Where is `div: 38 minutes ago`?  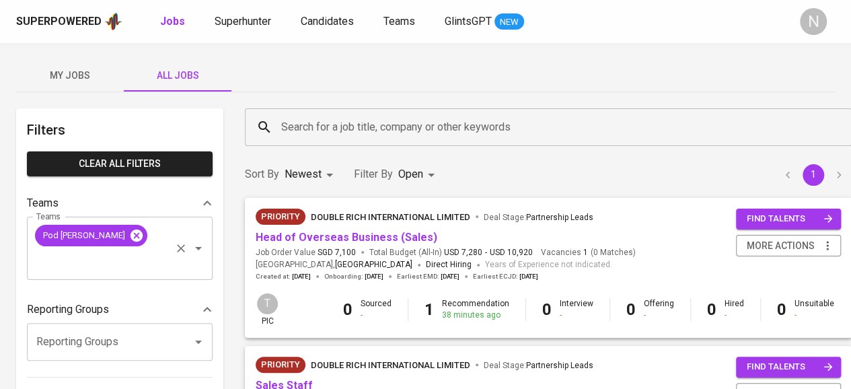
div: 38 minutes ago is located at coordinates (476, 315).